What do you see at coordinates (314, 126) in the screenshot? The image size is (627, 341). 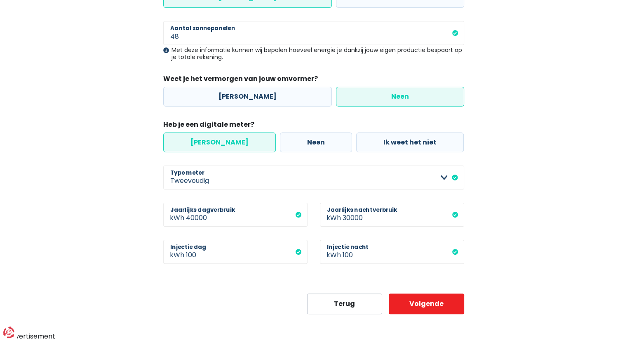 I see `legend: Heb je een digitale meter?` at bounding box center [314, 126].